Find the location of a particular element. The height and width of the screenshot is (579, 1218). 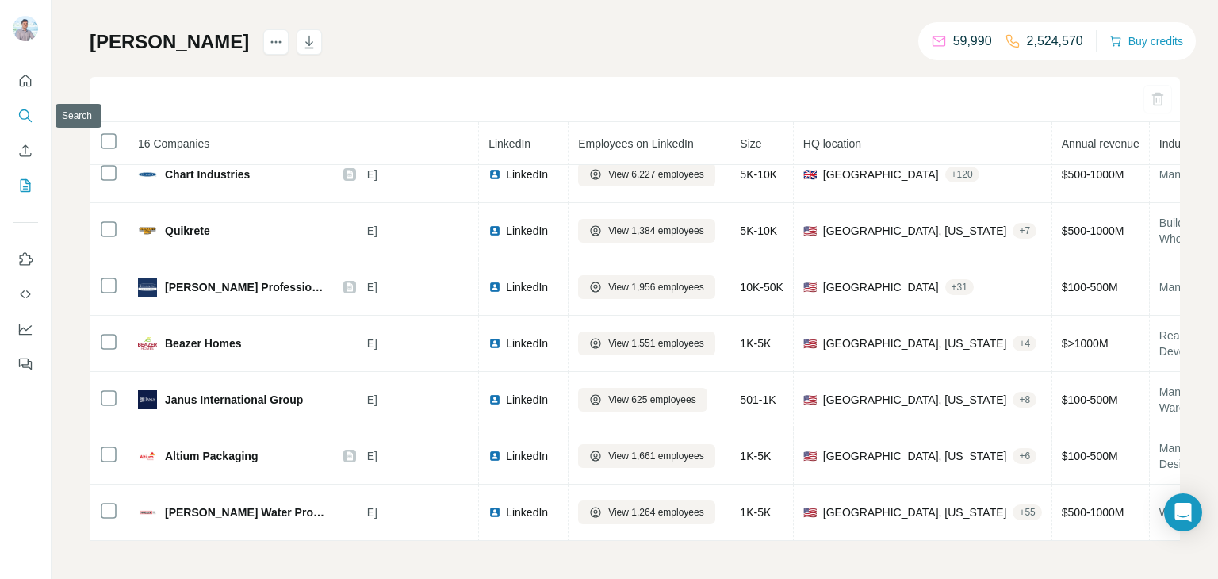

button: actions is located at coordinates (276, 42).